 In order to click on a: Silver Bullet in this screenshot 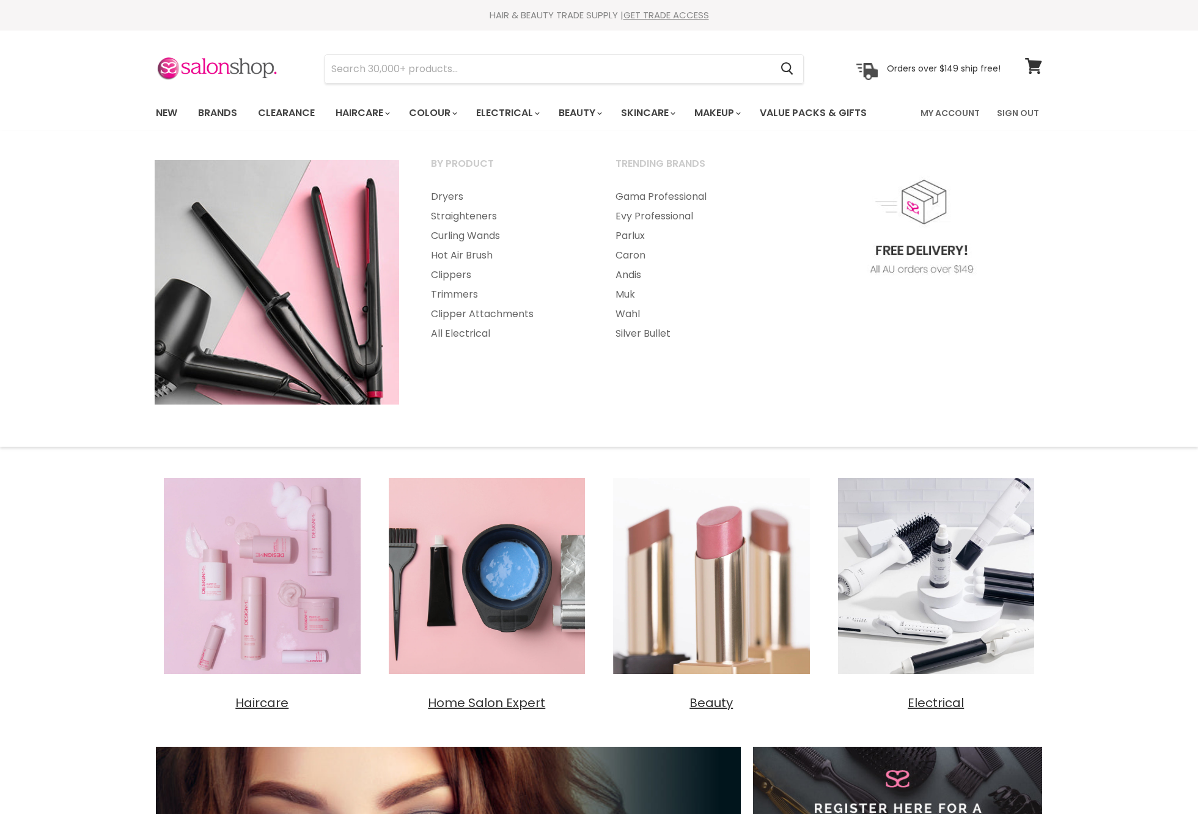, I will do `click(691, 334)`.